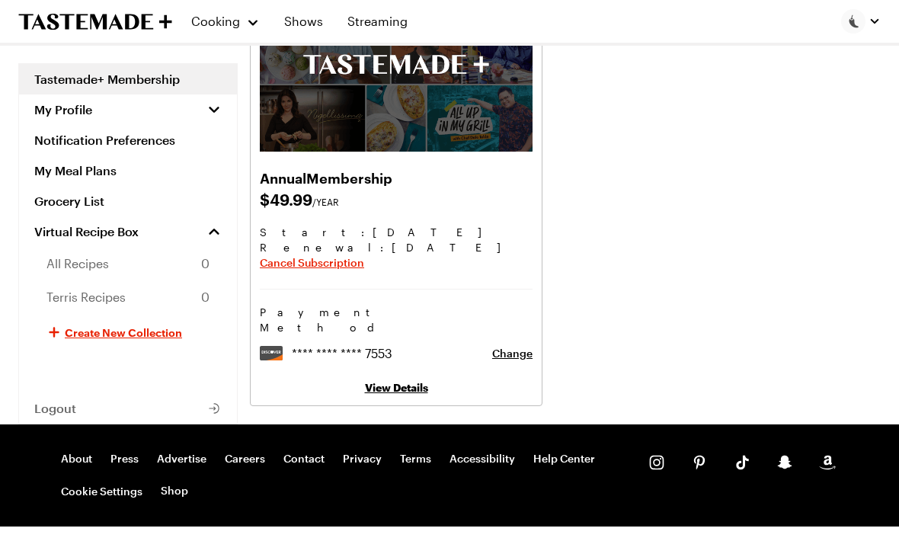  Describe the element at coordinates (396, 178) in the screenshot. I see `h2: Annual Membership` at that location.